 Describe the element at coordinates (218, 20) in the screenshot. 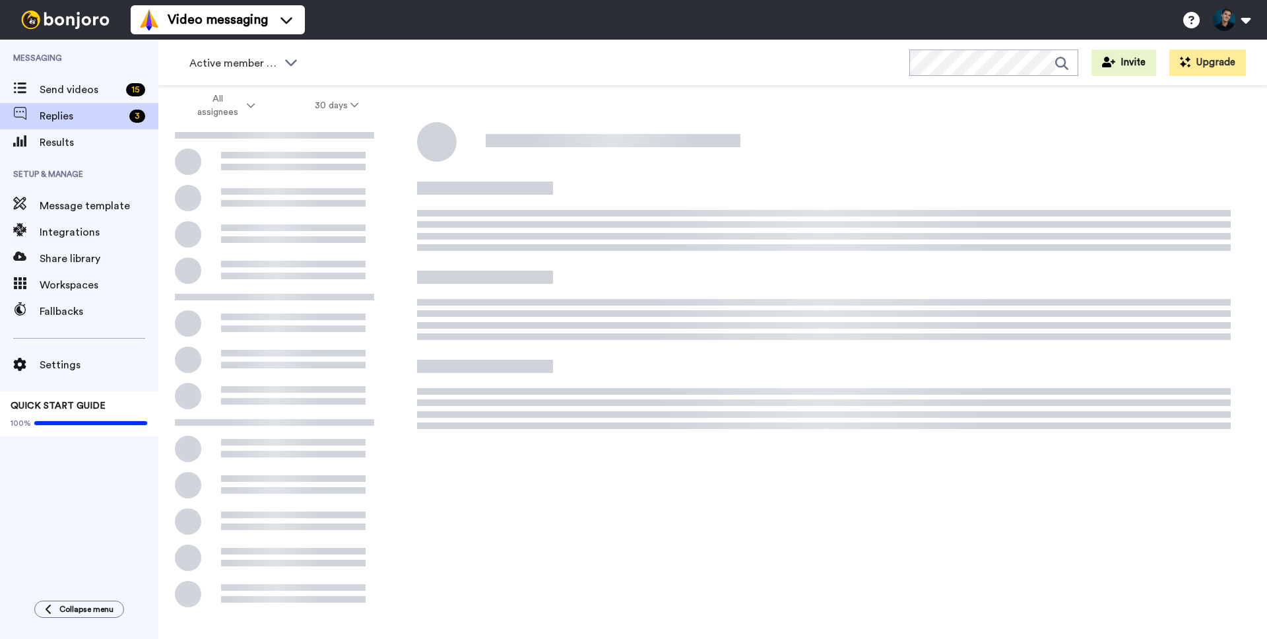

I see `span: Video messaging` at that location.